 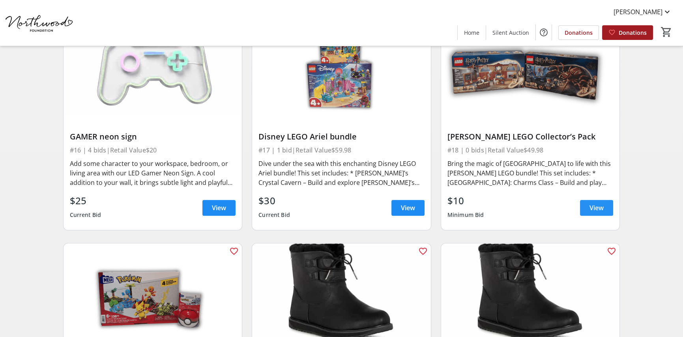 I want to click on div: Minimum Bid, so click(x=466, y=215).